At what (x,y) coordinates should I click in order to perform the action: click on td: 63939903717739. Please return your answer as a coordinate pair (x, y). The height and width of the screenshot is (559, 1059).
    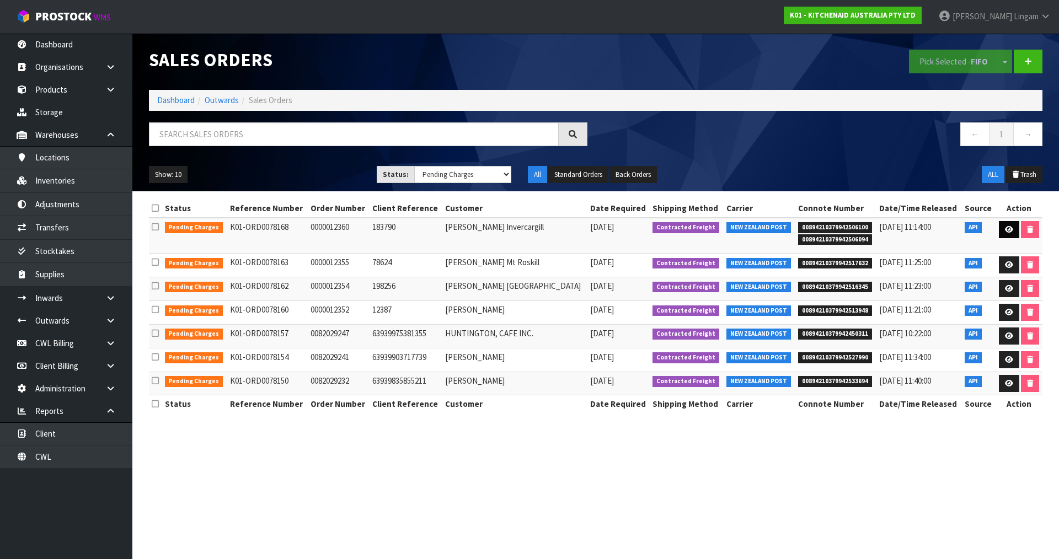
    Looking at the image, I should click on (406, 360).